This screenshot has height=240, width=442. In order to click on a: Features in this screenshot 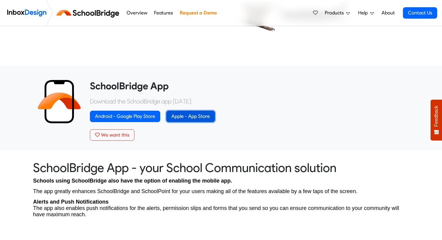, I will do `click(164, 13)`.